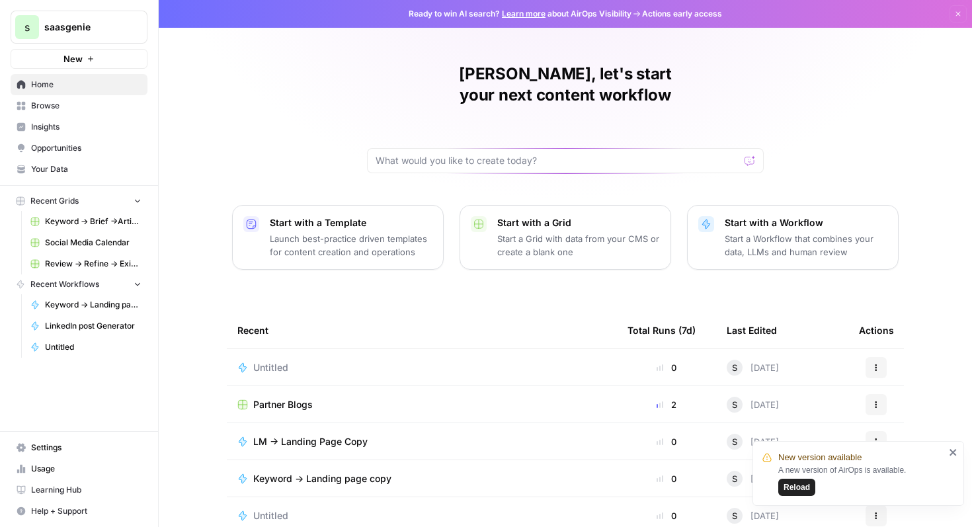 This screenshot has height=527, width=972. I want to click on div: A new version of AirOps is available., so click(861, 480).